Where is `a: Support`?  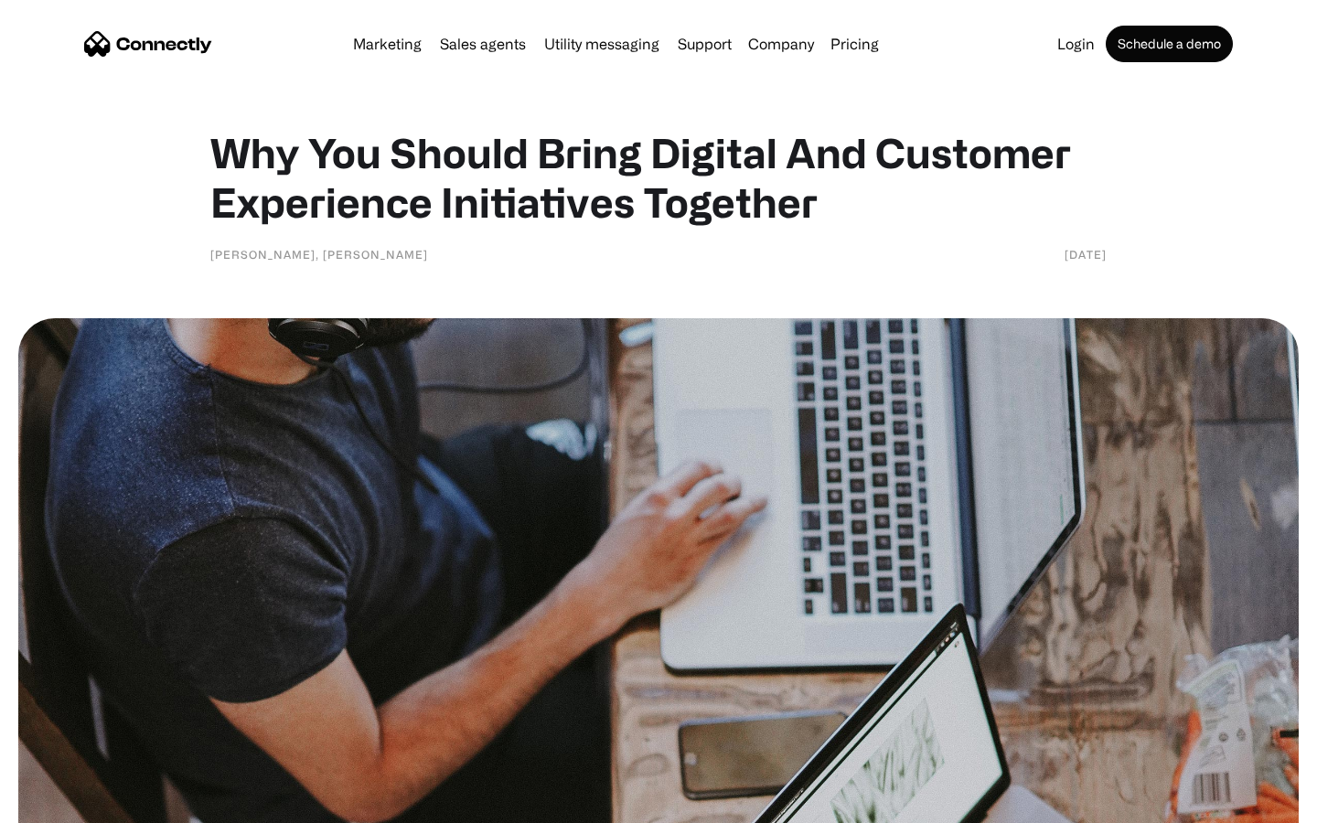
a: Support is located at coordinates (704, 44).